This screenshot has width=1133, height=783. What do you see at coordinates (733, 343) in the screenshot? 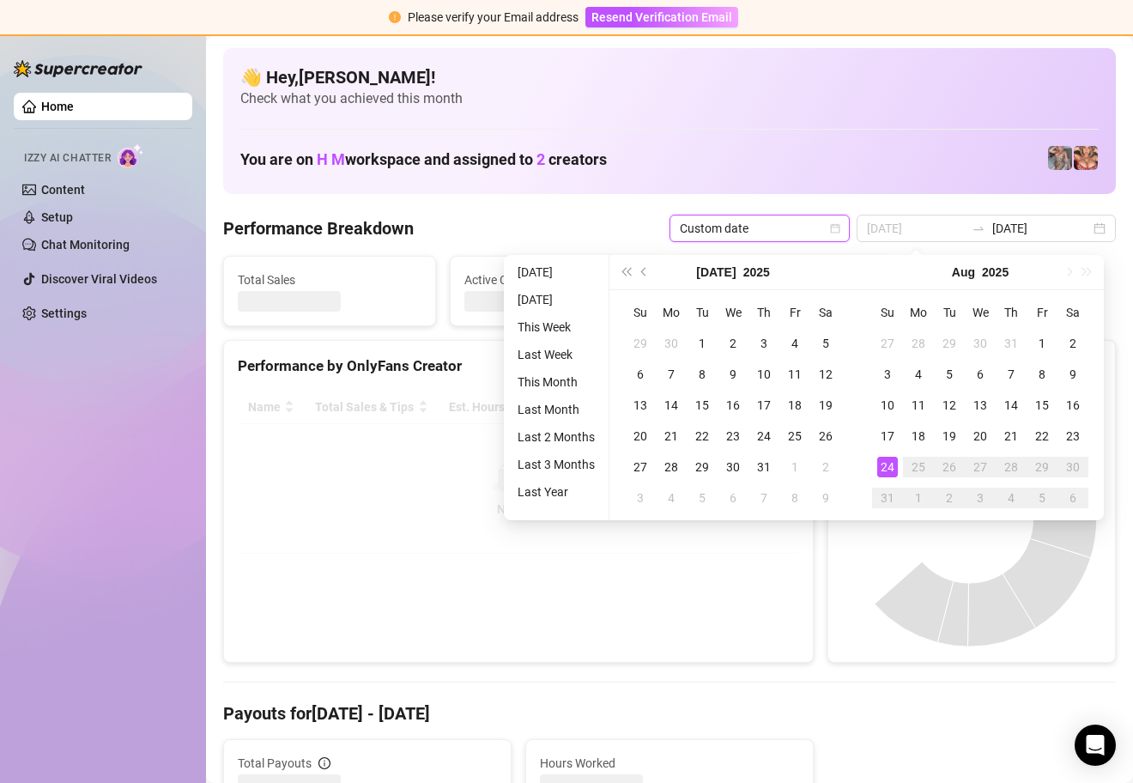
I see `td: 2025-07-02` at bounding box center [733, 343].